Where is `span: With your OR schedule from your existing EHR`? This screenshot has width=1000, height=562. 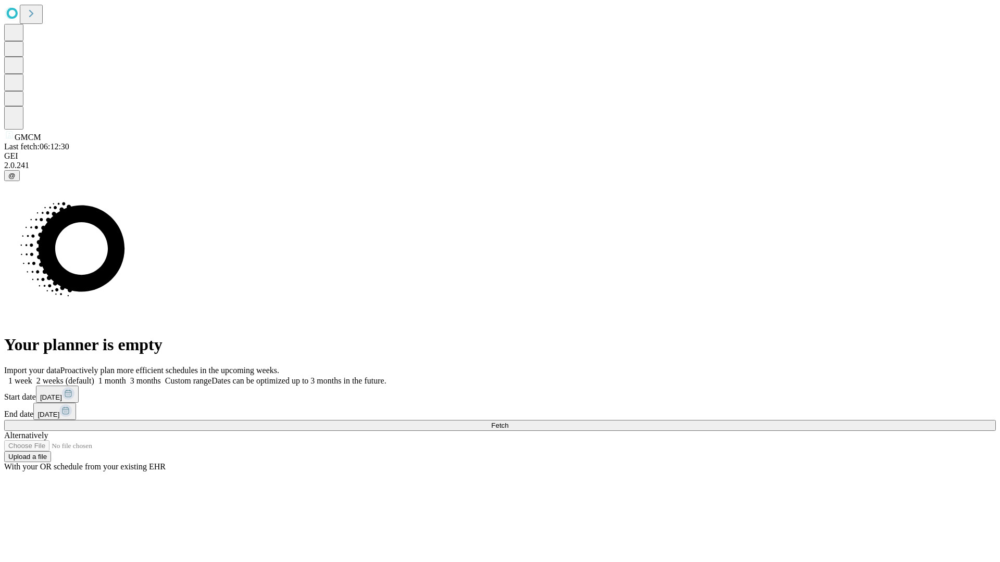
span: With your OR schedule from your existing EHR is located at coordinates (85, 466).